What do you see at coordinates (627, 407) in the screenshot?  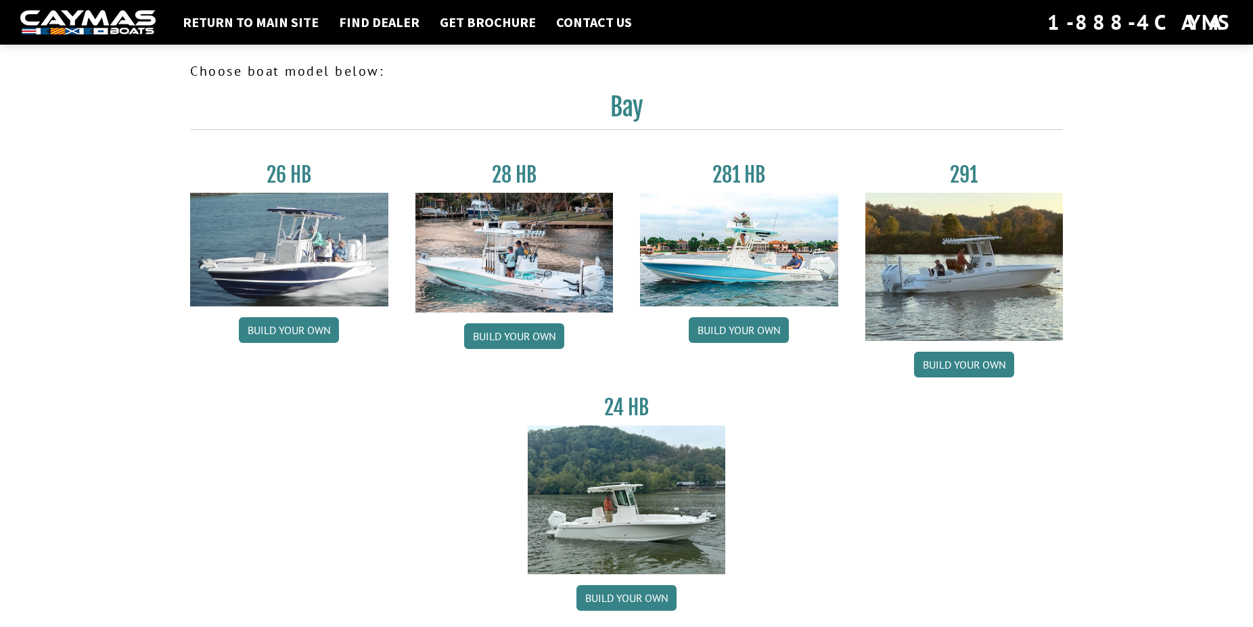 I see `h3: 24 HB` at bounding box center [627, 407].